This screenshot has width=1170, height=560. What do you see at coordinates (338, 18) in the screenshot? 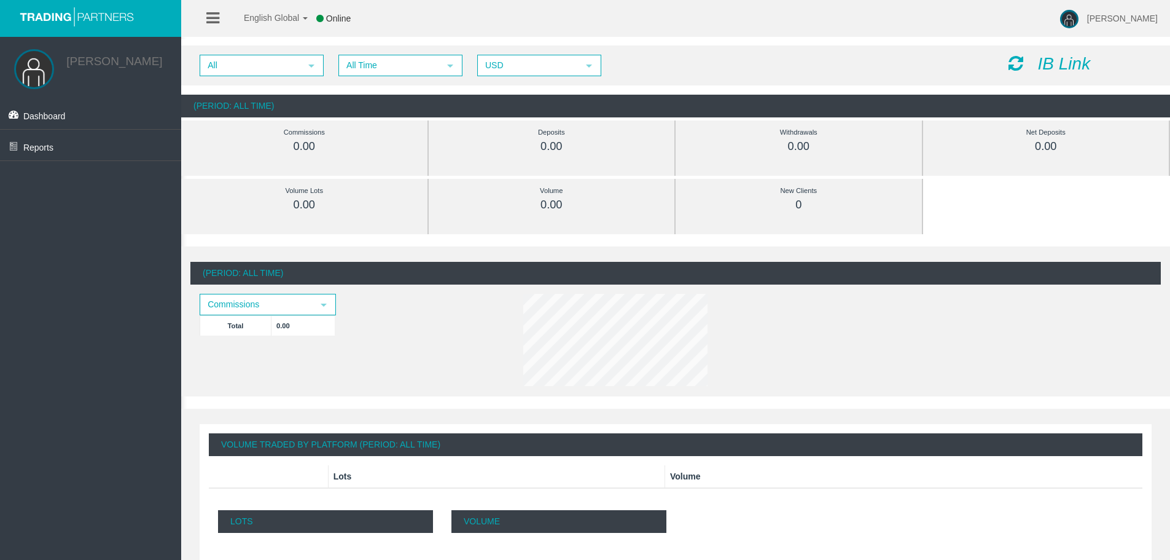
I see `span: Online` at bounding box center [338, 18].